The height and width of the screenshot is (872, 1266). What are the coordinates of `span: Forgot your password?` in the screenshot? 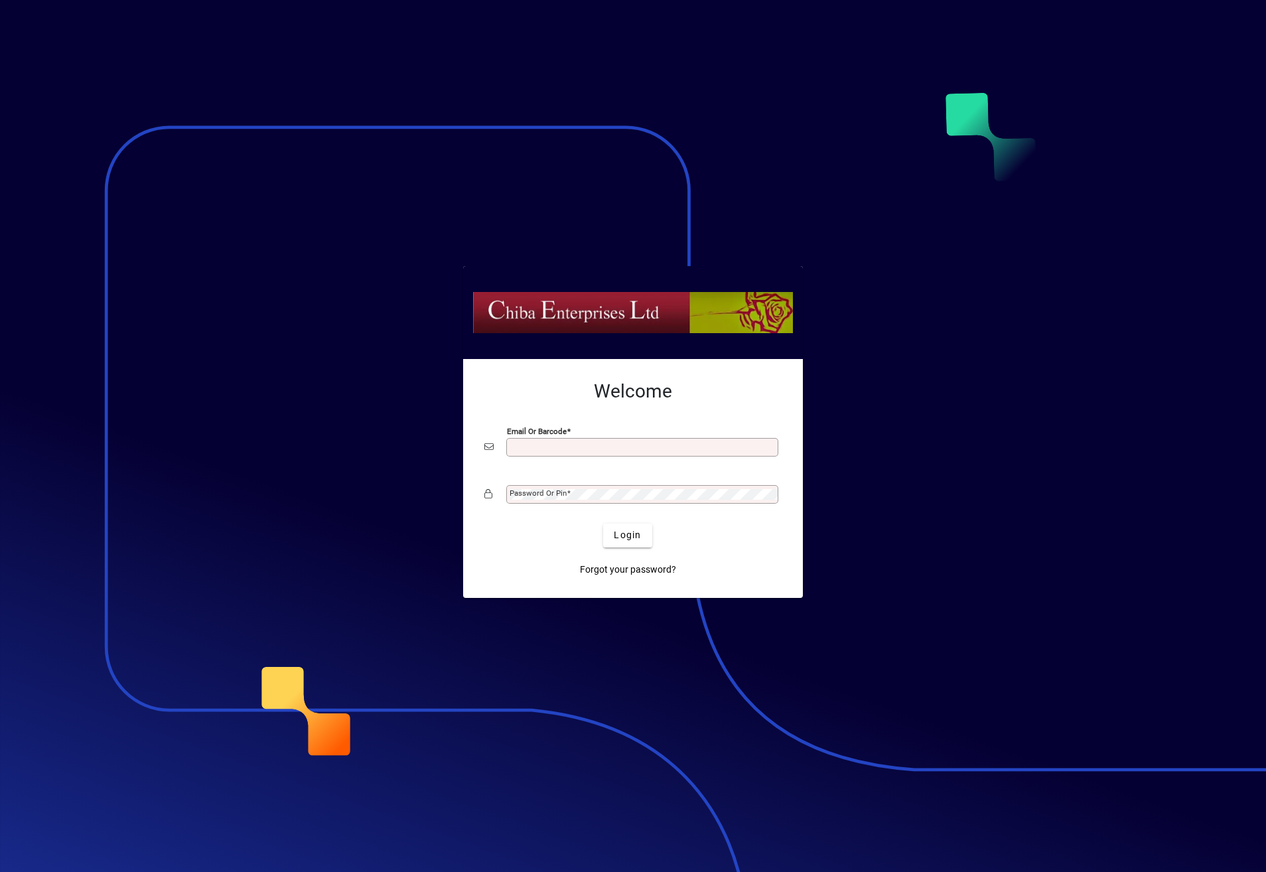 It's located at (628, 569).